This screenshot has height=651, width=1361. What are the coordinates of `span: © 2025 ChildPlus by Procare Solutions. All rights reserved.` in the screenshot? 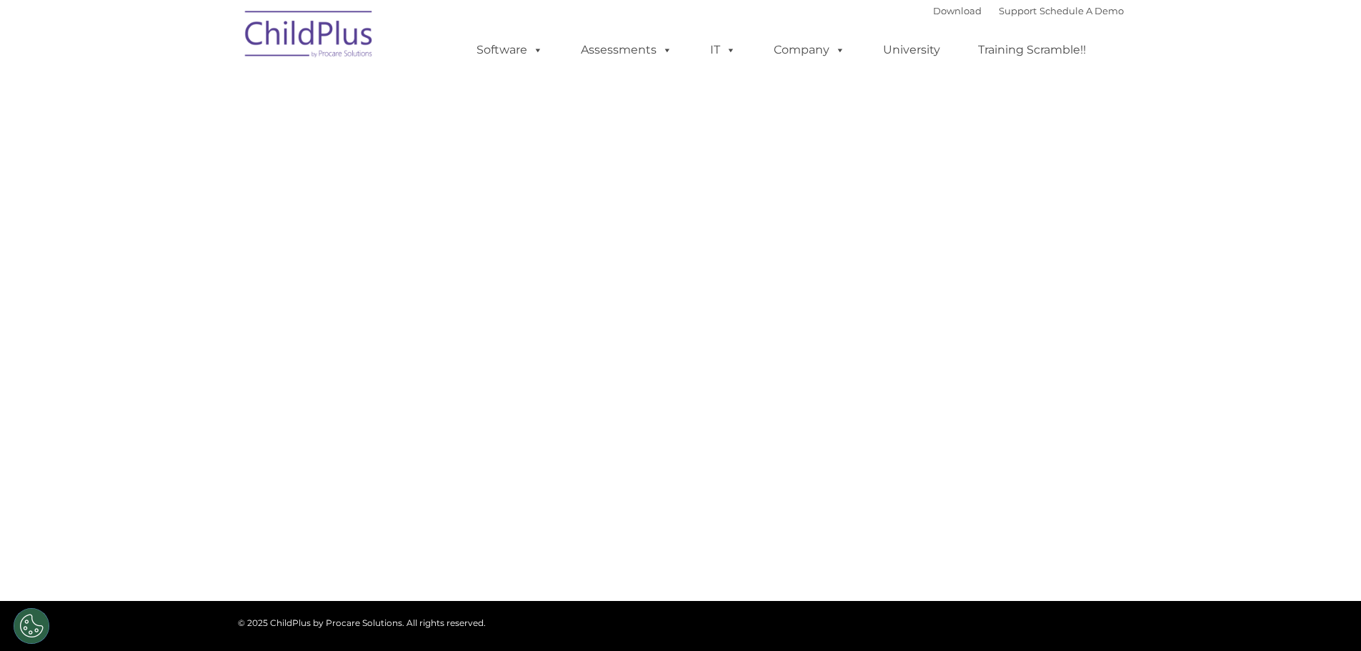 It's located at (361, 622).